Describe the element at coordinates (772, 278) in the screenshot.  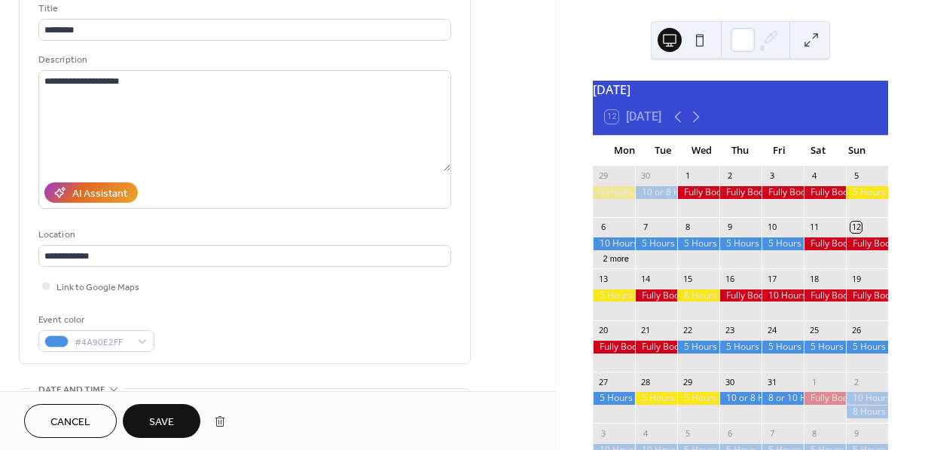
I see `div: 17` at that location.